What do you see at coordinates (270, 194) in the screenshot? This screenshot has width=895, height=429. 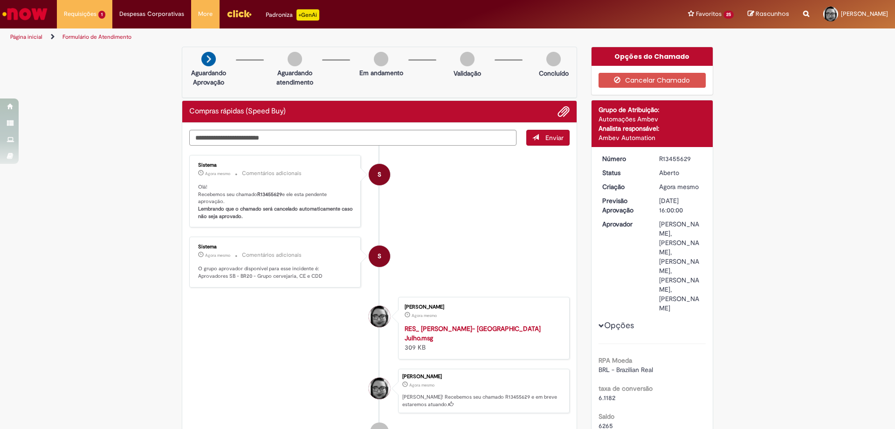 I see `b: R13455629` at bounding box center [270, 194].